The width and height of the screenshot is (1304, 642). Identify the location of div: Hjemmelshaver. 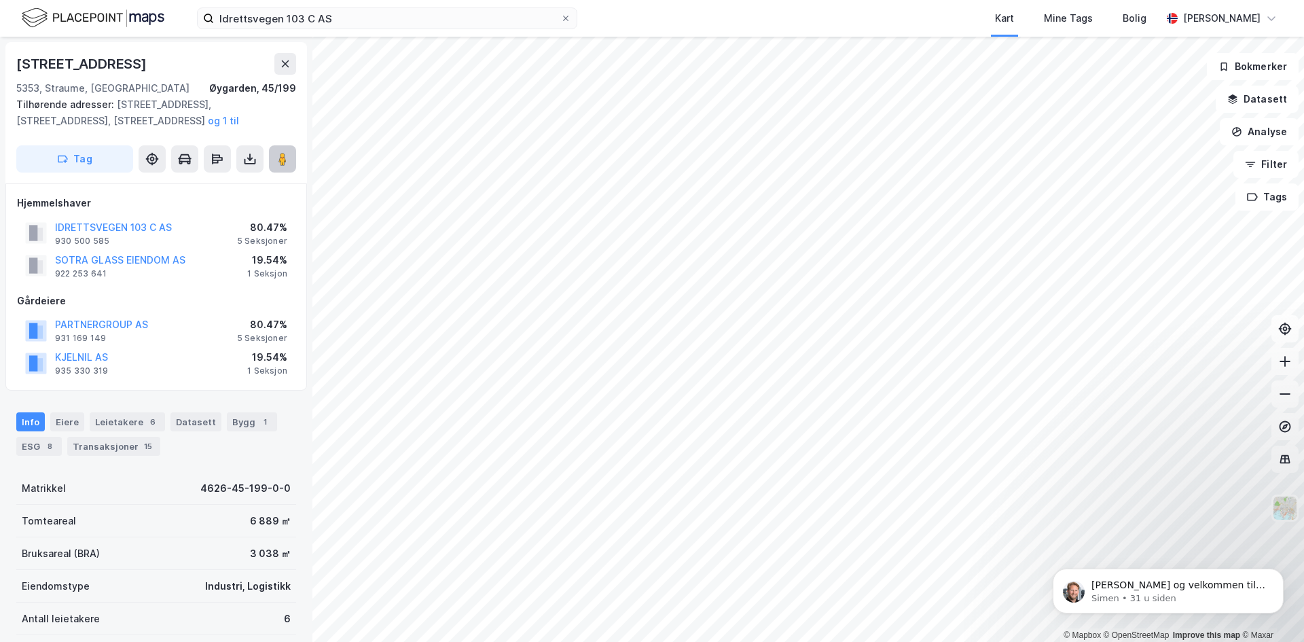
(156, 203).